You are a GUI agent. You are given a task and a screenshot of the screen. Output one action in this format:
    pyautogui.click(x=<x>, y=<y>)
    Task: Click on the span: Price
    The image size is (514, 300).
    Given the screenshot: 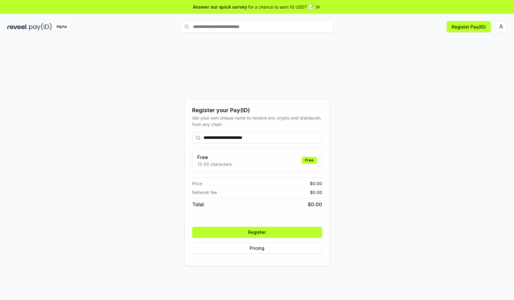 What is the action you would take?
    pyautogui.click(x=197, y=183)
    